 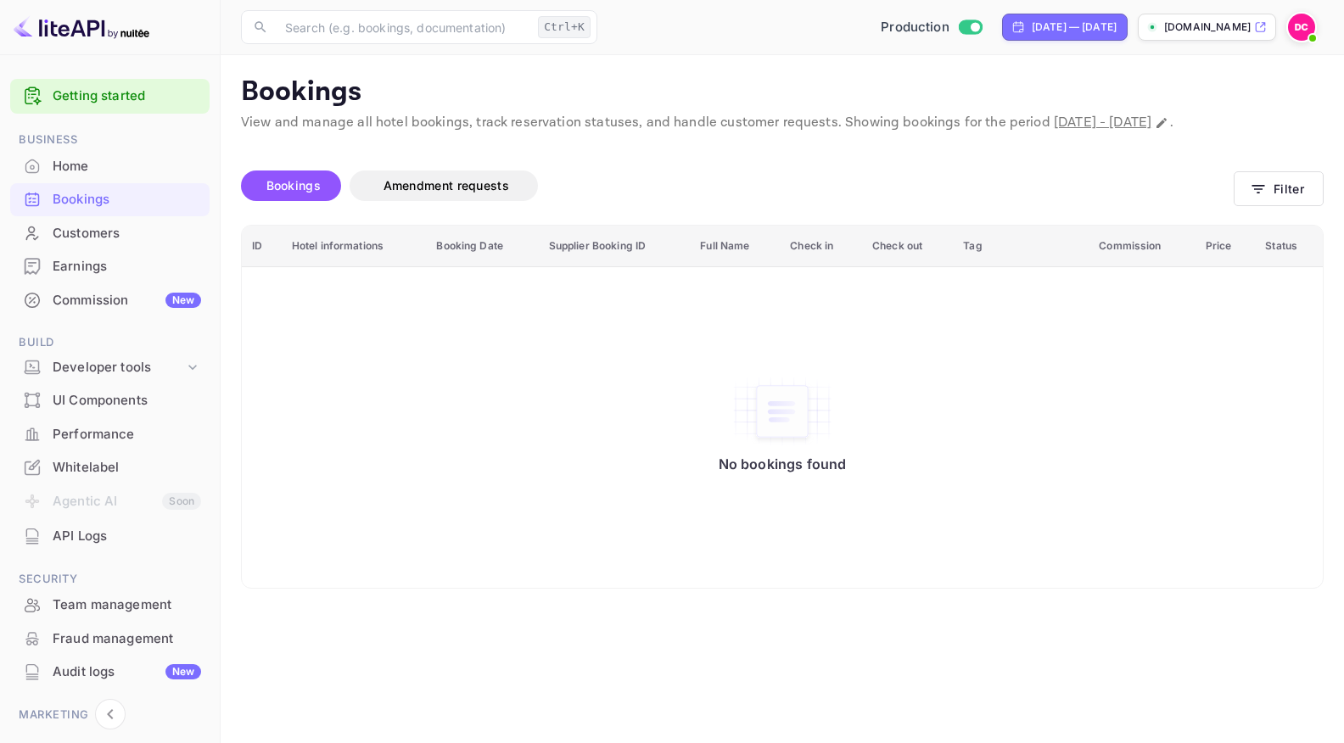 I want to click on p: No bookings found, so click(x=782, y=464).